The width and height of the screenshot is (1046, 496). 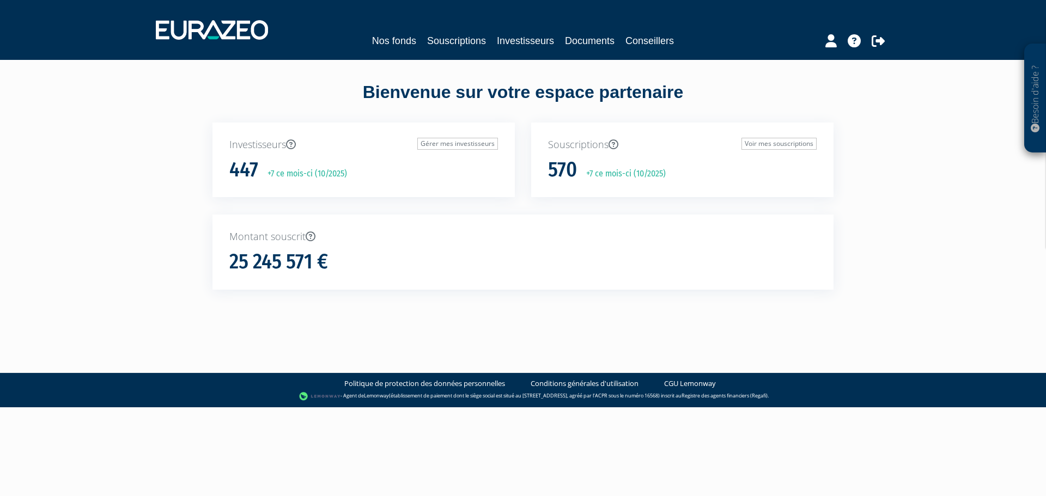 What do you see at coordinates (320, 397) in the screenshot?
I see `img: logo-lemonway.png` at bounding box center [320, 397].